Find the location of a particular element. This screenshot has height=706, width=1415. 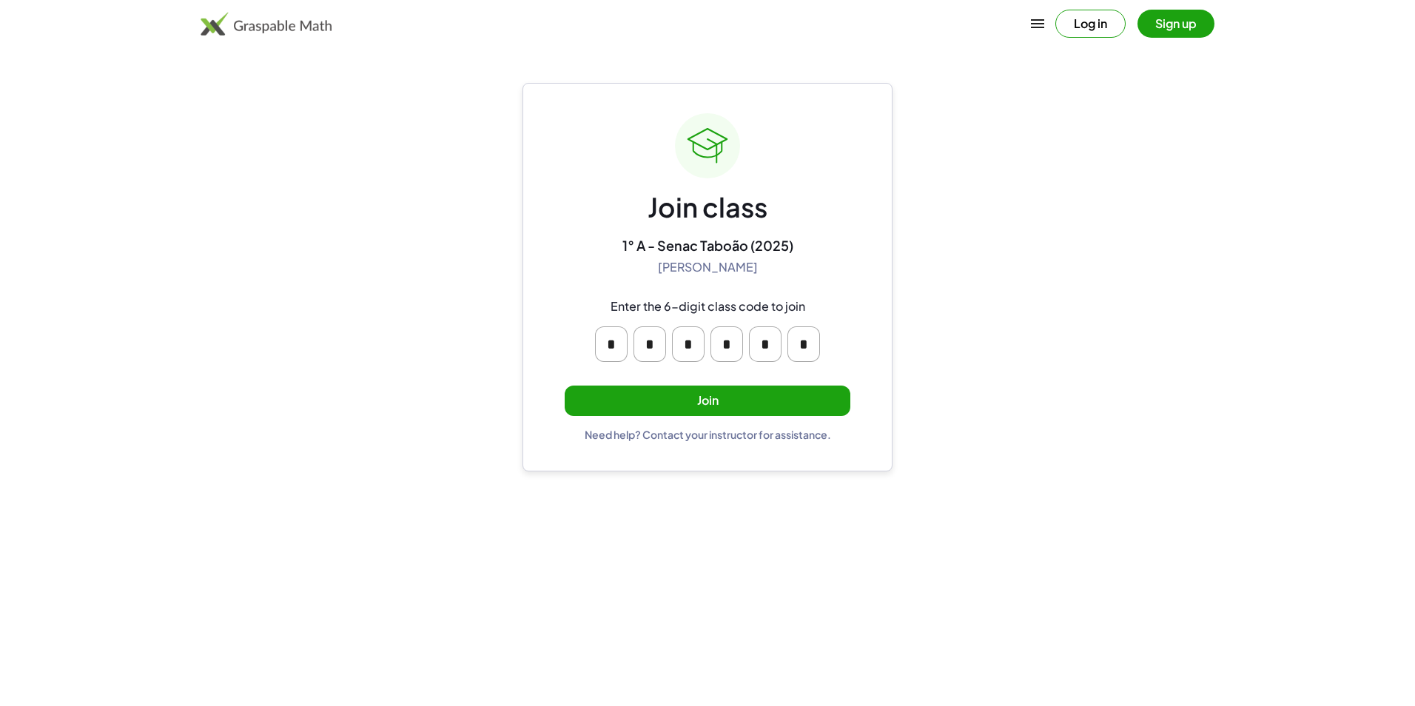

input: Please enter OTP character 3 is located at coordinates (688, 344).